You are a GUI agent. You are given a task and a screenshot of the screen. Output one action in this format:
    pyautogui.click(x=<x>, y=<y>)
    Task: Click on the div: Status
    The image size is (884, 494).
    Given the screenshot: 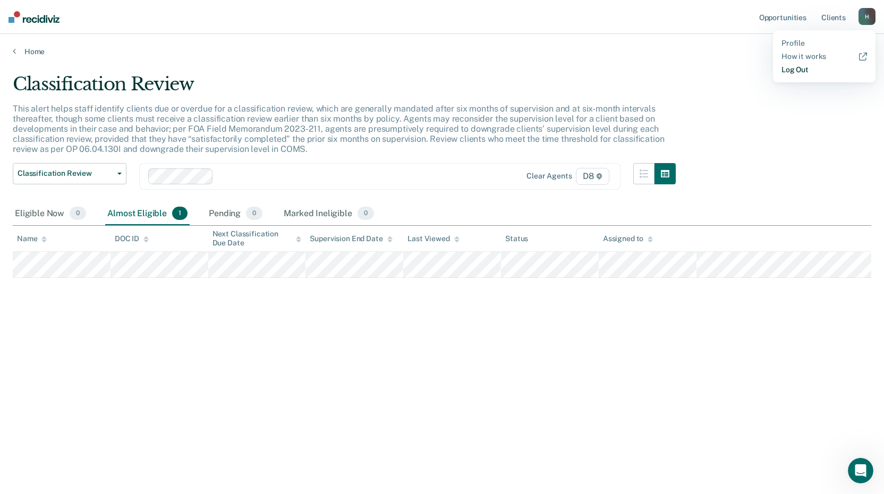 What is the action you would take?
    pyautogui.click(x=517, y=239)
    